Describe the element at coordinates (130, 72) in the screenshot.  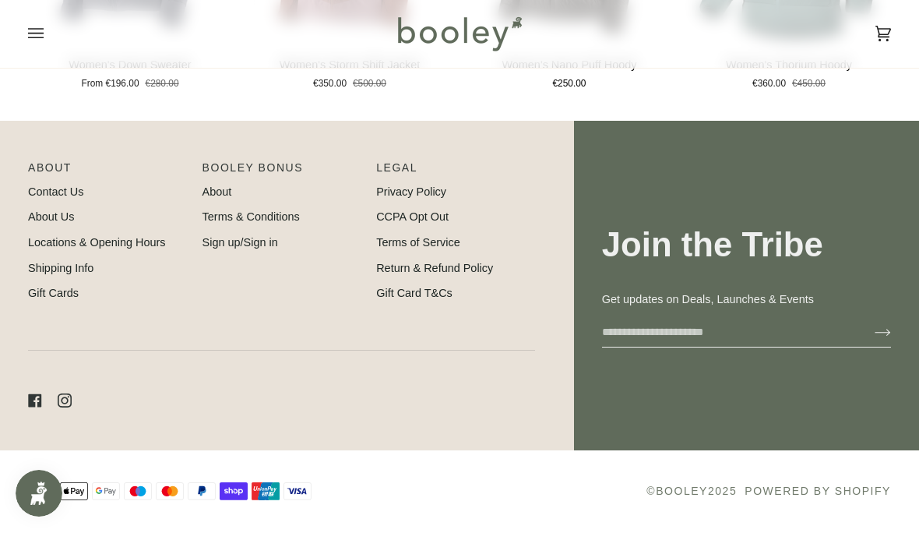
I see `a: Women's Down Sweater` at that location.